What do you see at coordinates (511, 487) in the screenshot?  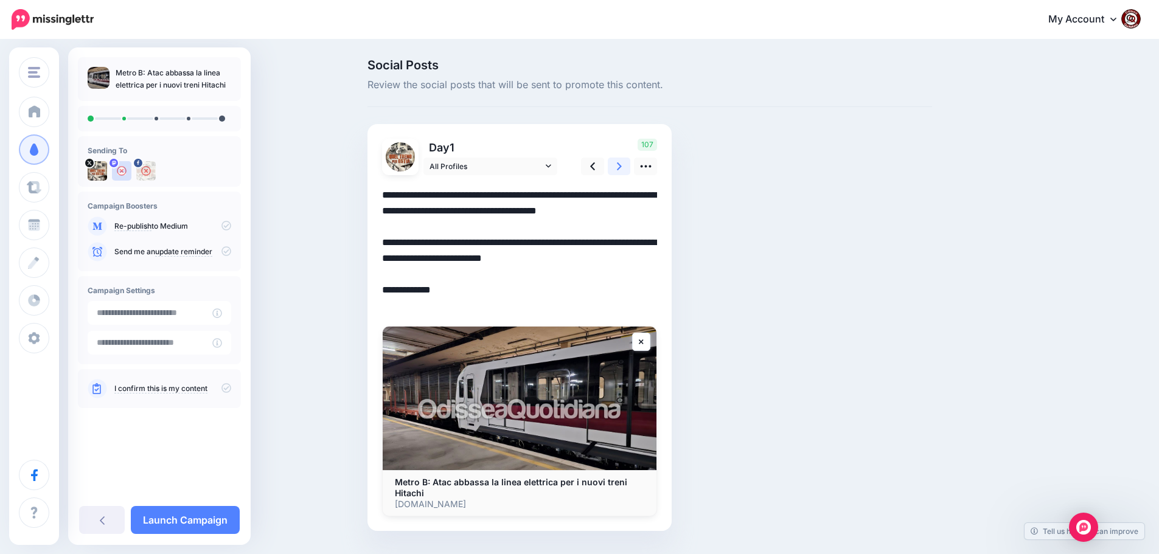 I see `b: Metro B: Atac abbassa la linea elettrica per i nuovi treni Hitachi` at bounding box center [511, 487].